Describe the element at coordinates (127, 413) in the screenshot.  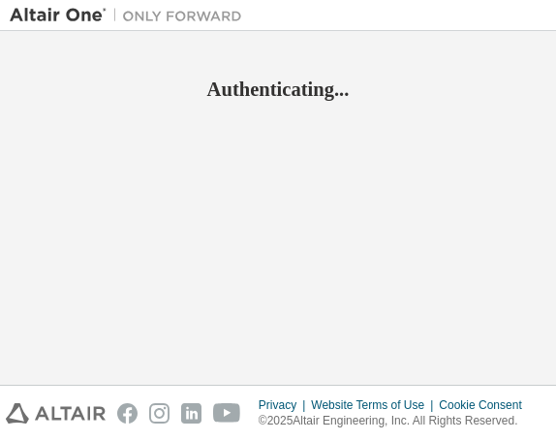
I see `img: facebook.svg` at that location.